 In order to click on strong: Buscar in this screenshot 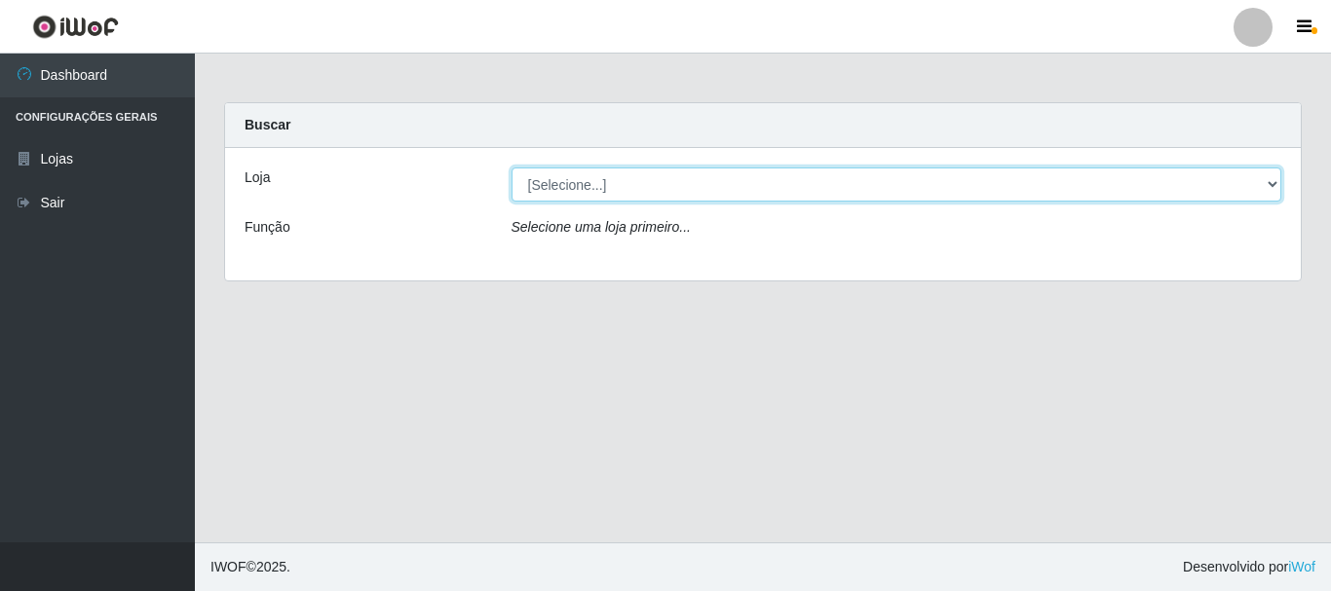, I will do `click(267, 125)`.